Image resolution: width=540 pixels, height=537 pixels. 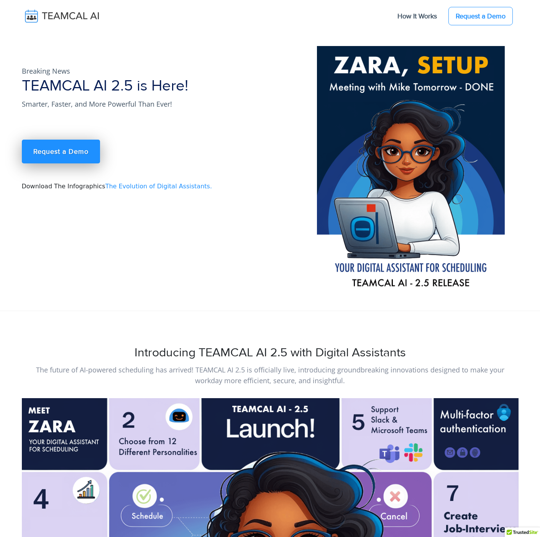 I want to click on p: Smarter, Faster, and More Powerful Than Ever!, so click(x=137, y=104).